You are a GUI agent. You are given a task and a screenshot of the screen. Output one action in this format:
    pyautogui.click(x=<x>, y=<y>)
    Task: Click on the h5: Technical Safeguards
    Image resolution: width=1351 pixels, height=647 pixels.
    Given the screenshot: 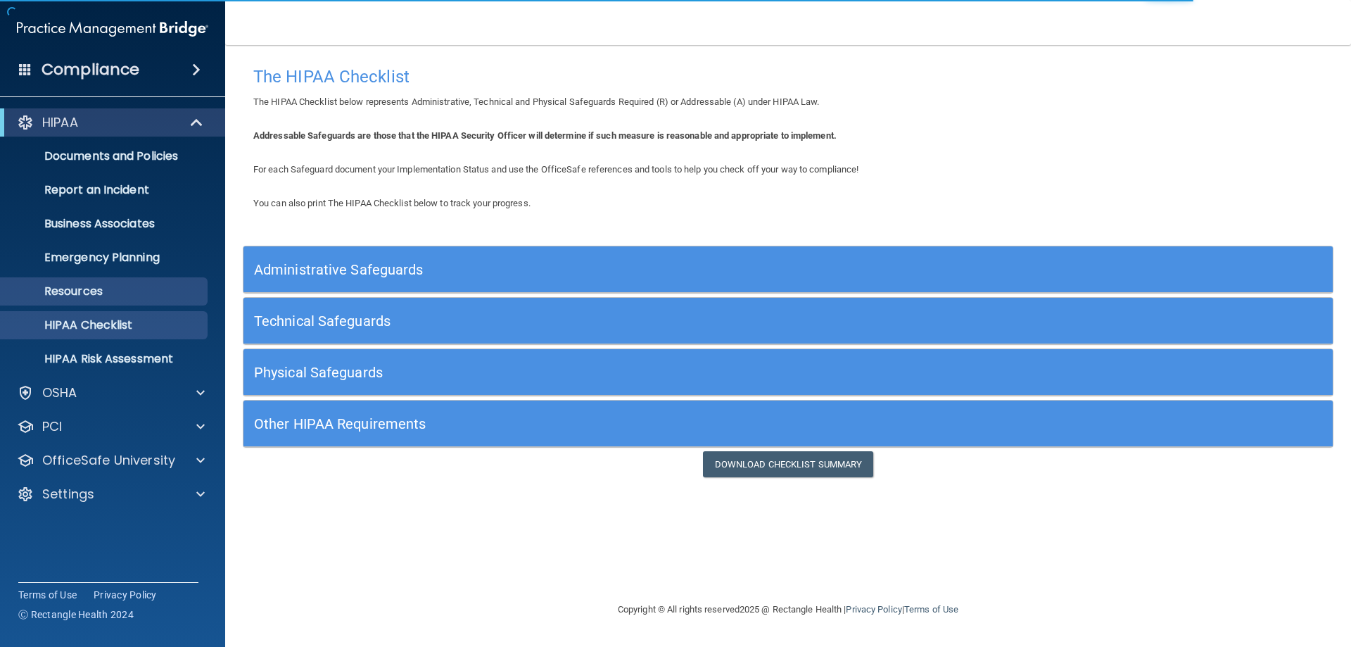 What is the action you would take?
    pyautogui.click(x=651, y=321)
    